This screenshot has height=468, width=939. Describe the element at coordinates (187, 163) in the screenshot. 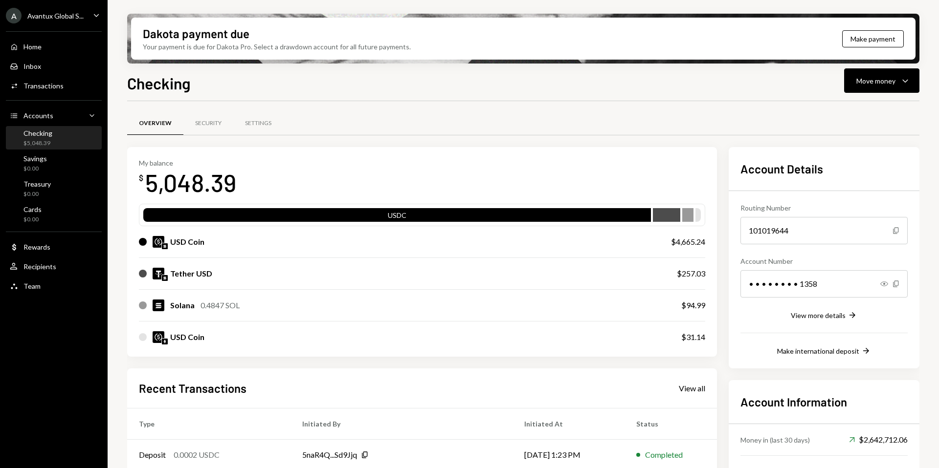

I see `div: My balance` at that location.